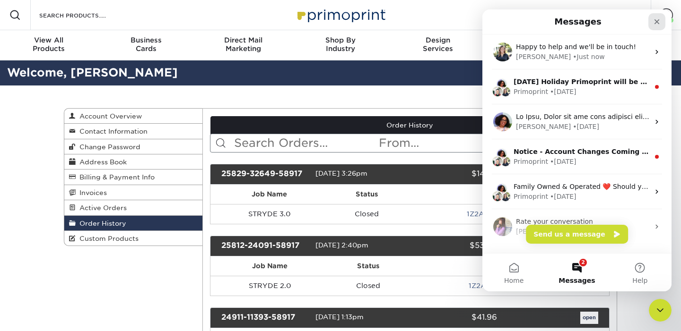 The height and width of the screenshot is (331, 681). I want to click on div: 25812-24091-58917, so click(265, 246).